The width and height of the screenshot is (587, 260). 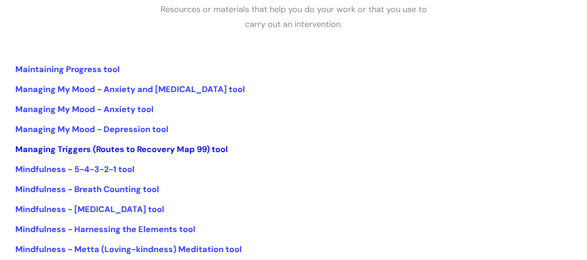 What do you see at coordinates (84, 109) in the screenshot?
I see `a: Managing My Mood - Anxiety tool` at bounding box center [84, 109].